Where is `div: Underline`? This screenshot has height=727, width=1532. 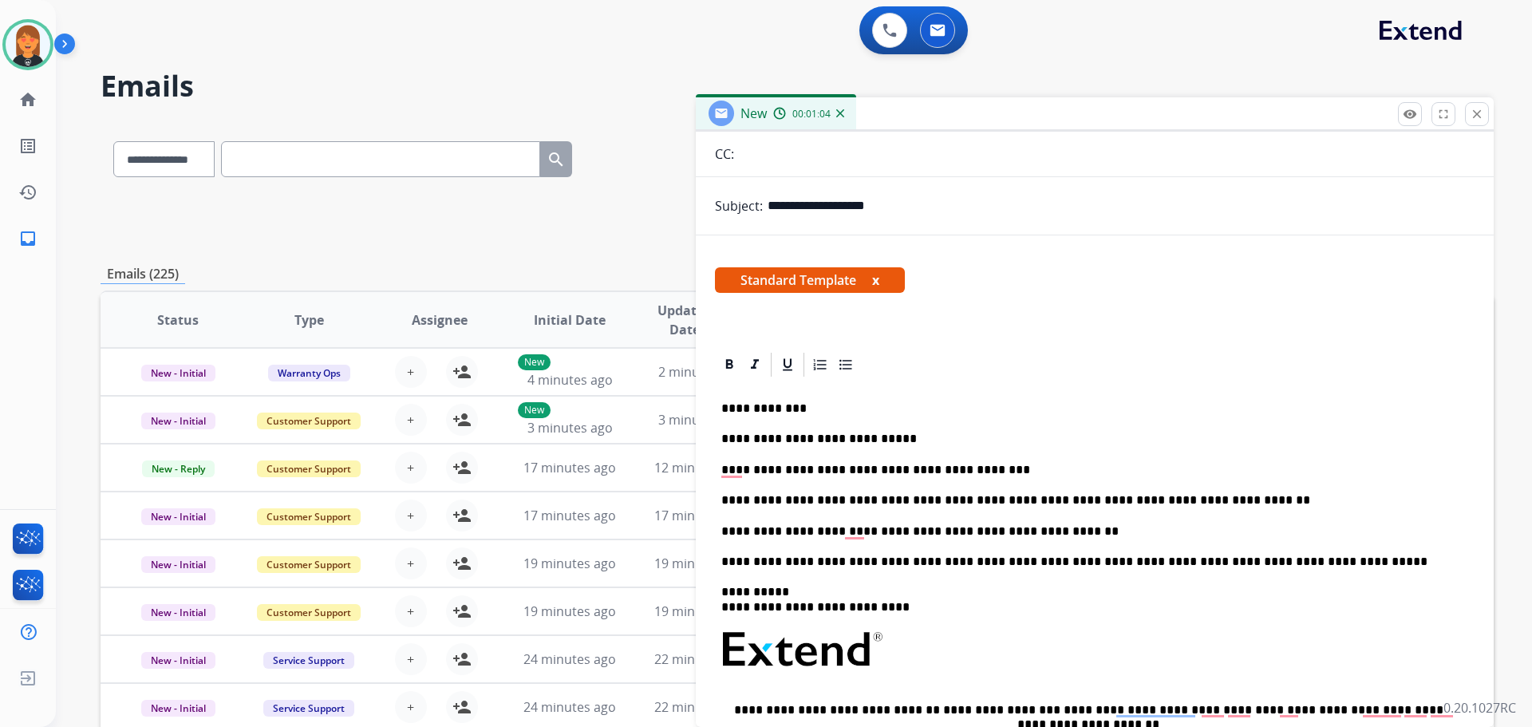
div: Underline is located at coordinates (788, 365).